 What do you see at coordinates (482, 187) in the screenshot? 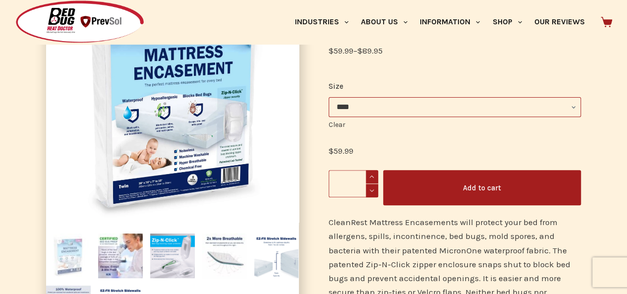
I see `button: Add to cart` at bounding box center [482, 187].